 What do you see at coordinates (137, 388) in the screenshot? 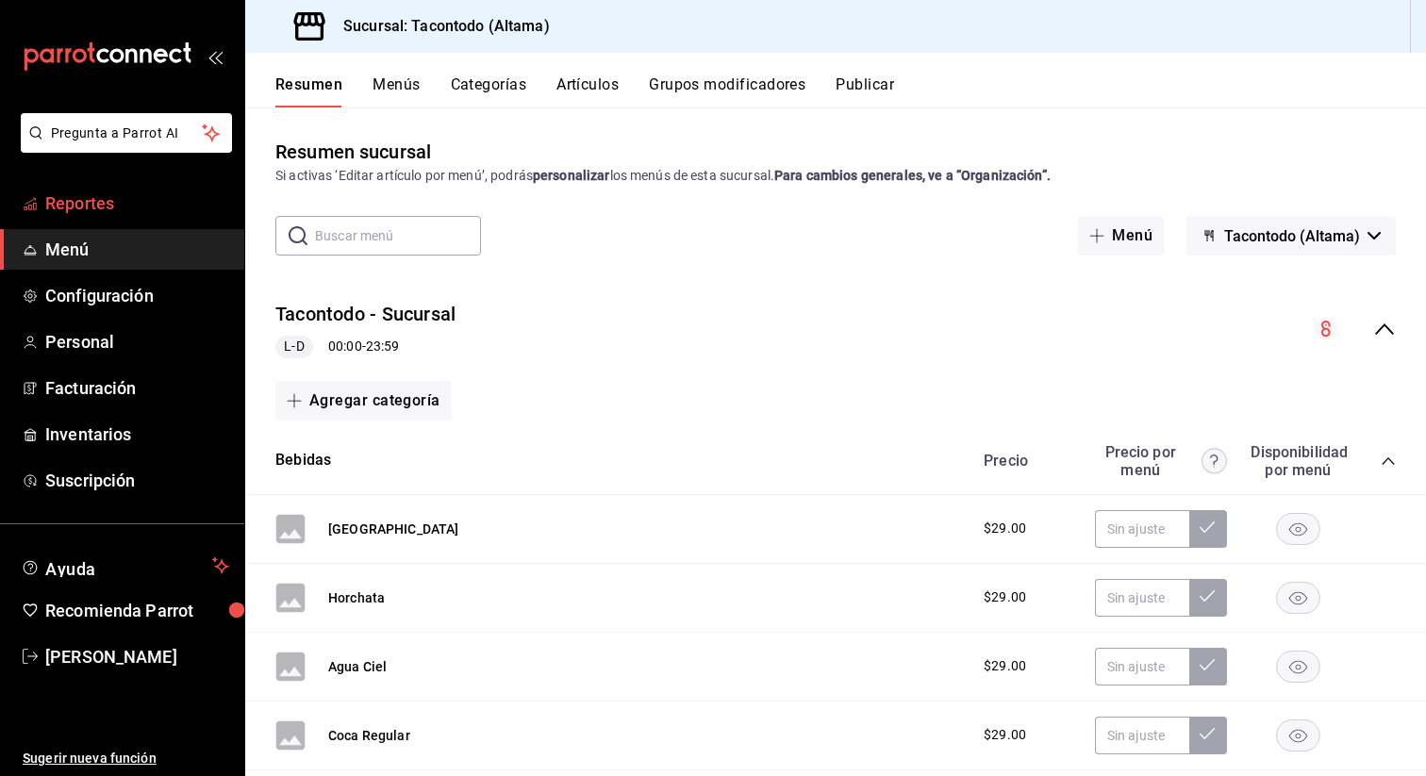
I see `span: Facturación` at bounding box center [137, 388].